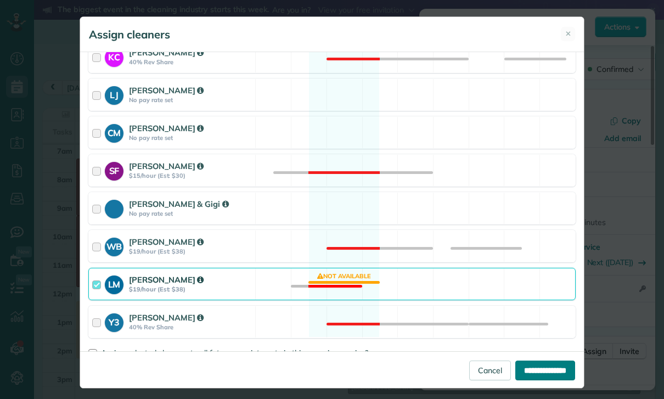 Image resolution: width=664 pixels, height=399 pixels. I want to click on strong: LM, so click(114, 283).